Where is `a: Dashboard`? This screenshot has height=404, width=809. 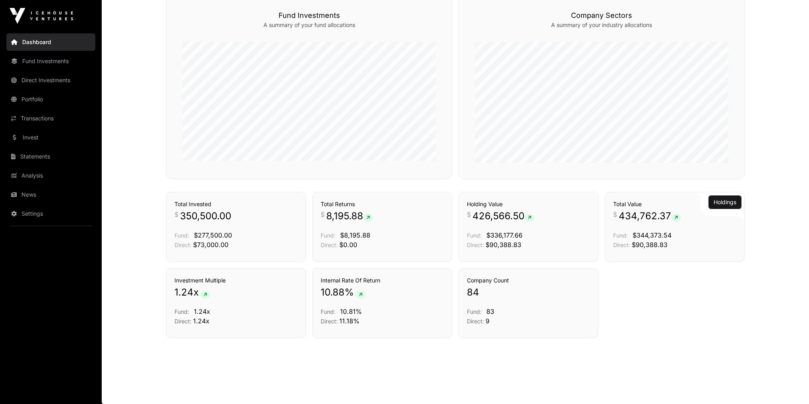
a: Dashboard is located at coordinates (51, 42).